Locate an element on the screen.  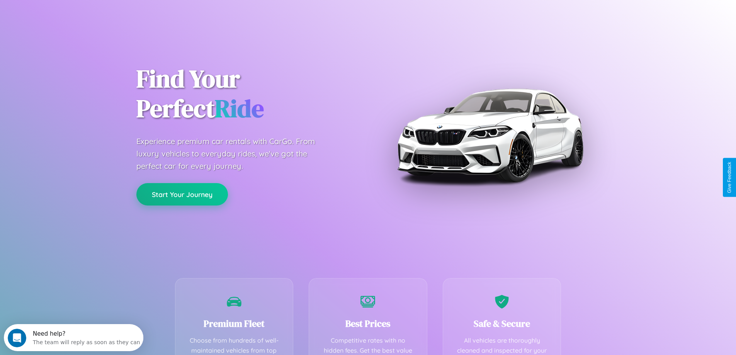
h1: Find Your Perfect is located at coordinates (247, 94).